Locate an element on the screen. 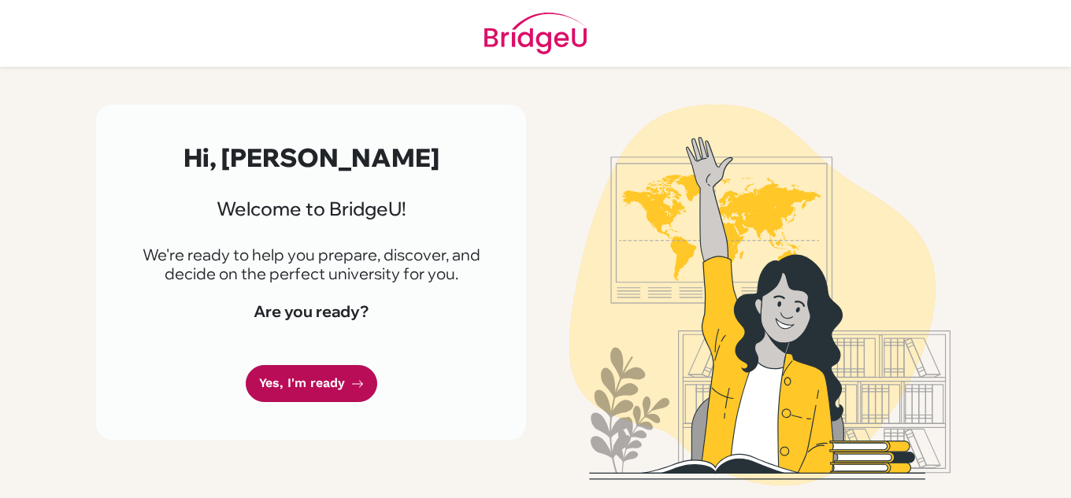 The width and height of the screenshot is (1071, 498). p: We're ready to help you prepare, discover, and decide on the perfect university for you. is located at coordinates (311, 265).